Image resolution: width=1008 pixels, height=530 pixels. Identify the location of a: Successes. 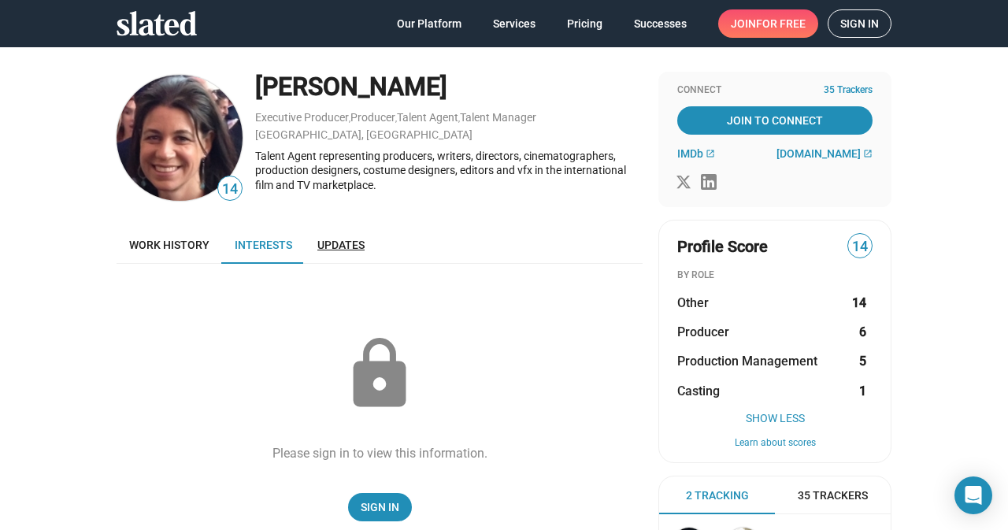
(660, 24).